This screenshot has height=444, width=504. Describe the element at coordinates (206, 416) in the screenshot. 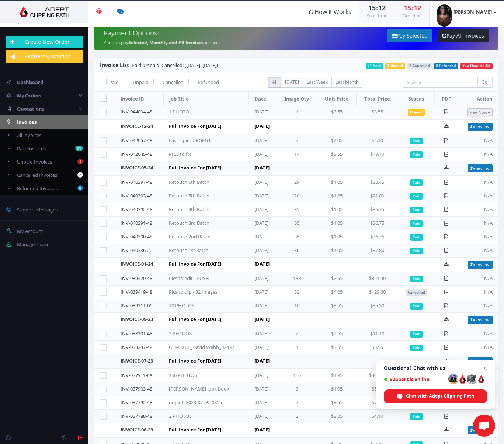

I see `div: 2 PHOTOS` at that location.